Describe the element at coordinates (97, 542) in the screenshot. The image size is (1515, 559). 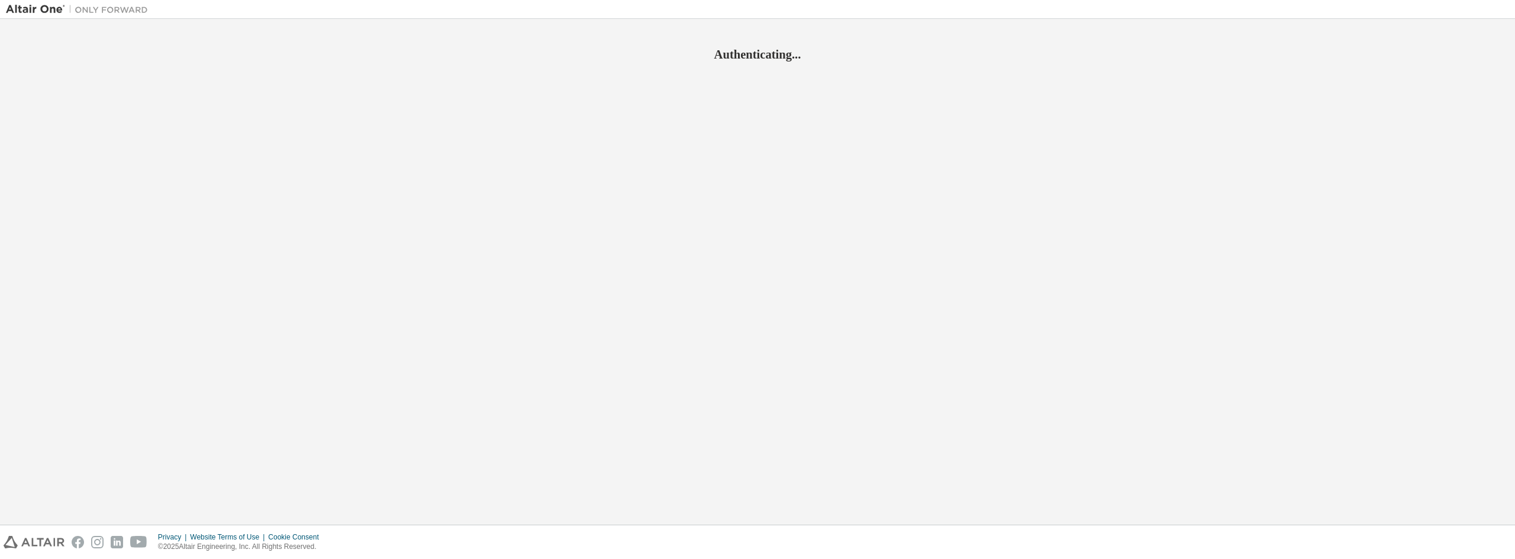
I see `img: instagram.svg` at that location.